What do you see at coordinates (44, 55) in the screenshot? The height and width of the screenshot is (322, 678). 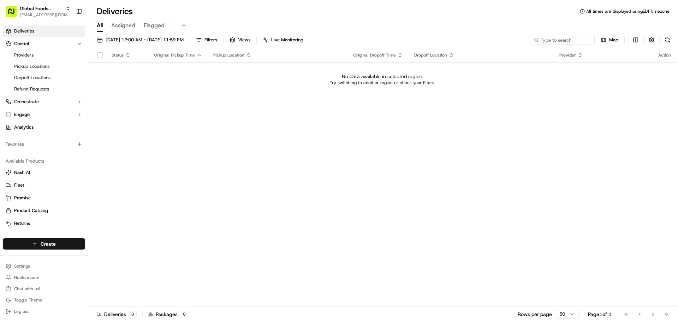 I see `a: Providers` at bounding box center [44, 55].